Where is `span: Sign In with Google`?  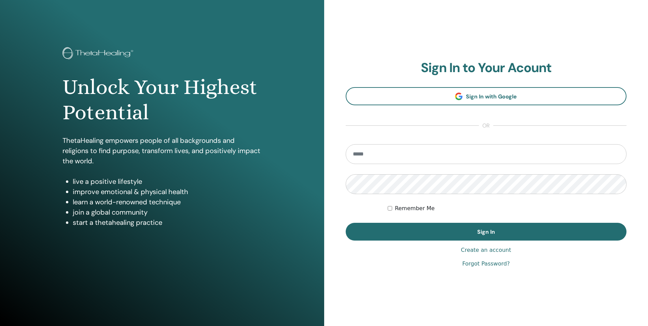
span: Sign In with Google is located at coordinates (491, 96).